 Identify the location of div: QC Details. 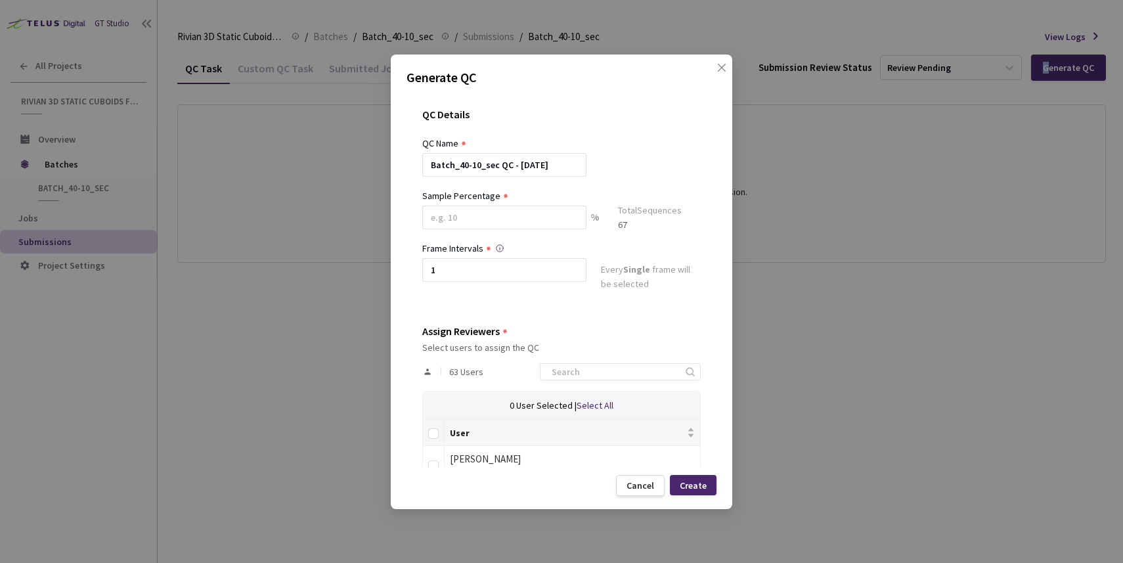
(562, 122).